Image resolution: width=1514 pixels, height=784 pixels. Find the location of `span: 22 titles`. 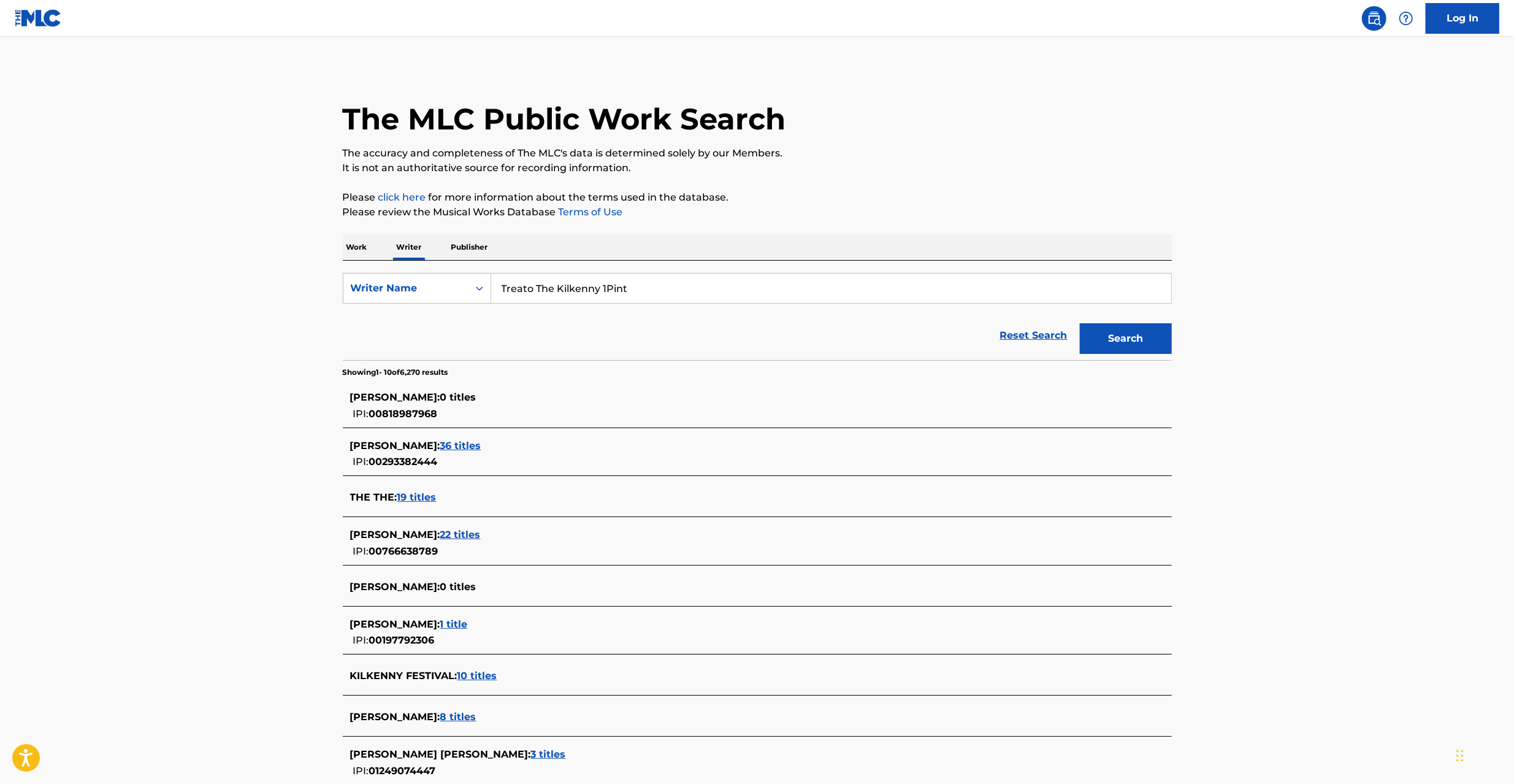

span: 22 titles is located at coordinates (460, 534).